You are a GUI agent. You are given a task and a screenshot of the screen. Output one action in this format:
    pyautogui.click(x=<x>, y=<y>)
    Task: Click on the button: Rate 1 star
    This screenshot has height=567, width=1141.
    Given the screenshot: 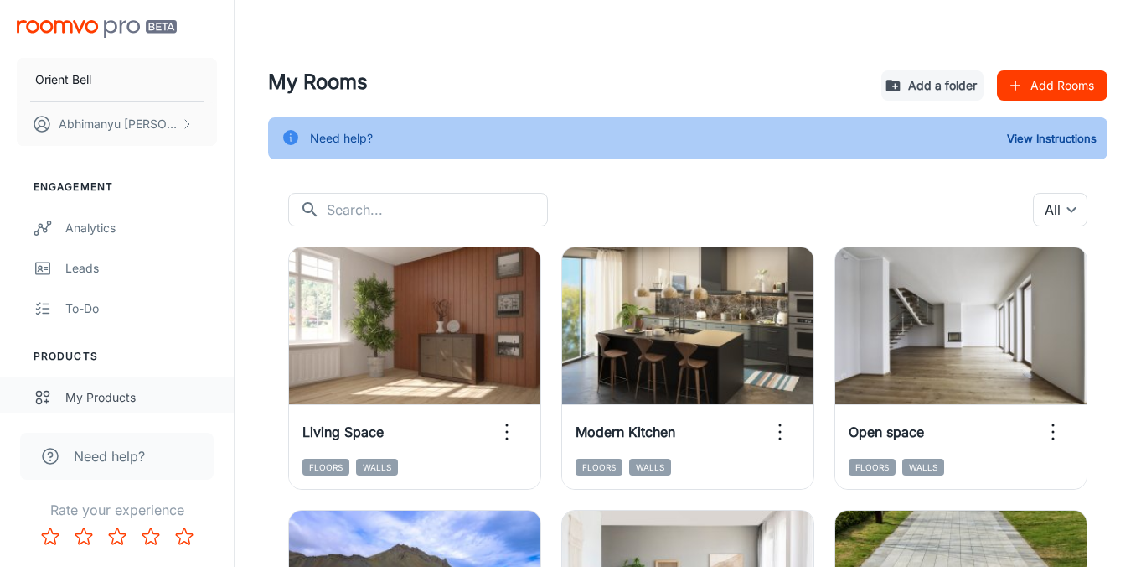 What is the action you would take?
    pyautogui.click(x=50, y=536)
    